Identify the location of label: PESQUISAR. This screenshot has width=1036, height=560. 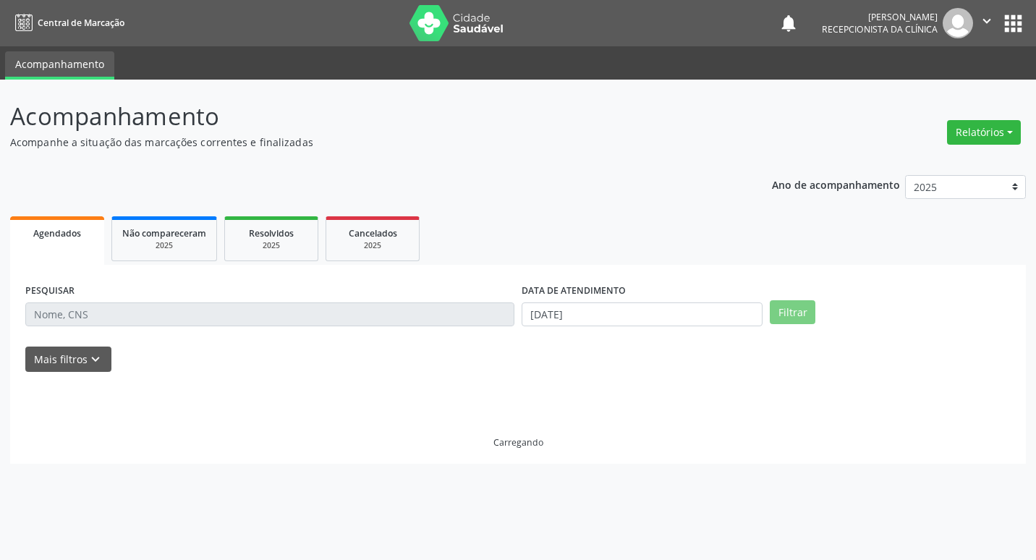
(50, 291).